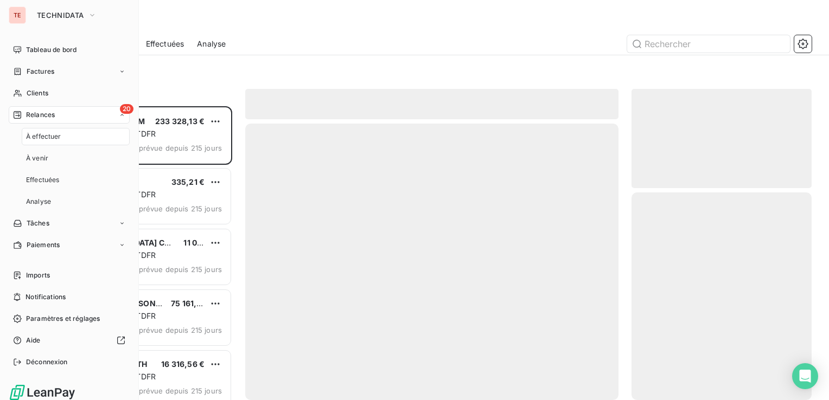 The image size is (829, 400). I want to click on span: Tableau de bord, so click(51, 50).